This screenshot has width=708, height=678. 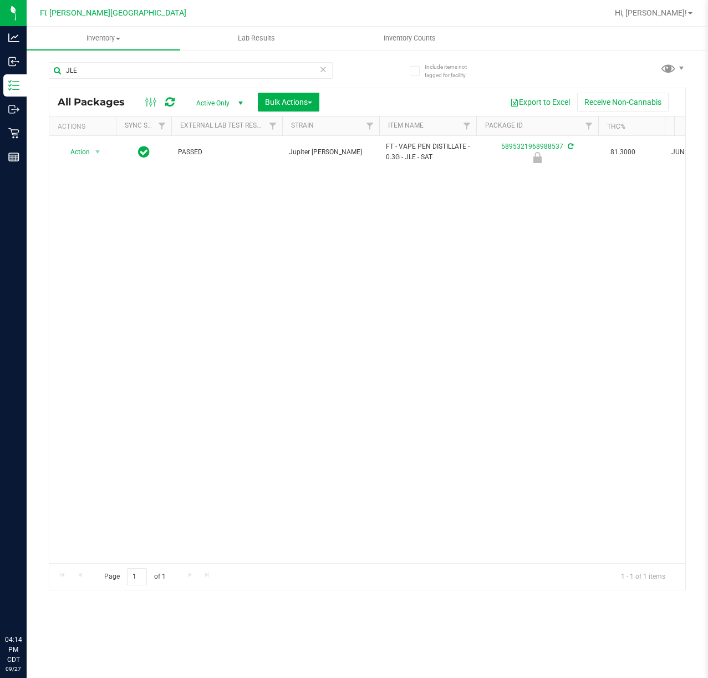 I want to click on span: In Sync, so click(x=144, y=152).